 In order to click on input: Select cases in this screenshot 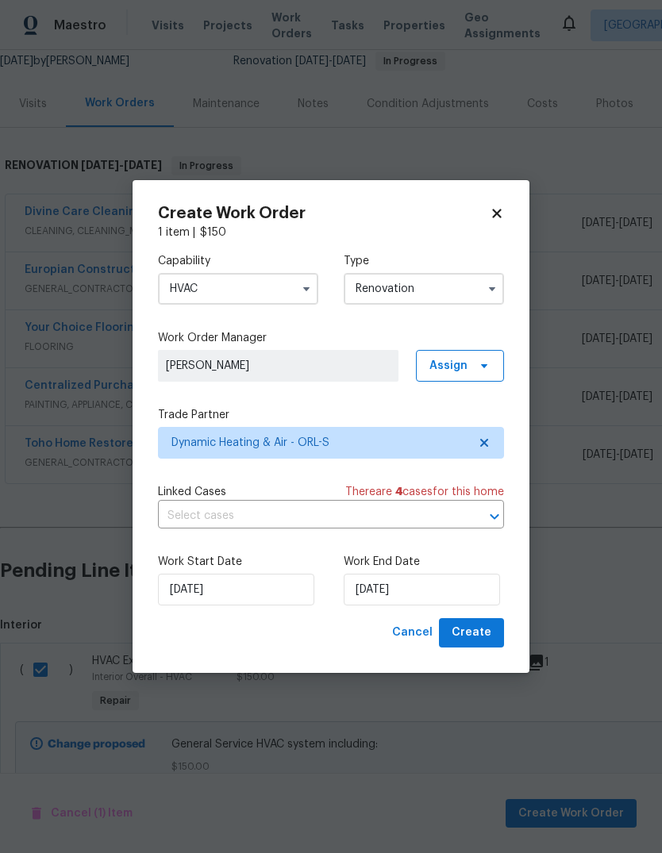, I will do `click(309, 516)`.